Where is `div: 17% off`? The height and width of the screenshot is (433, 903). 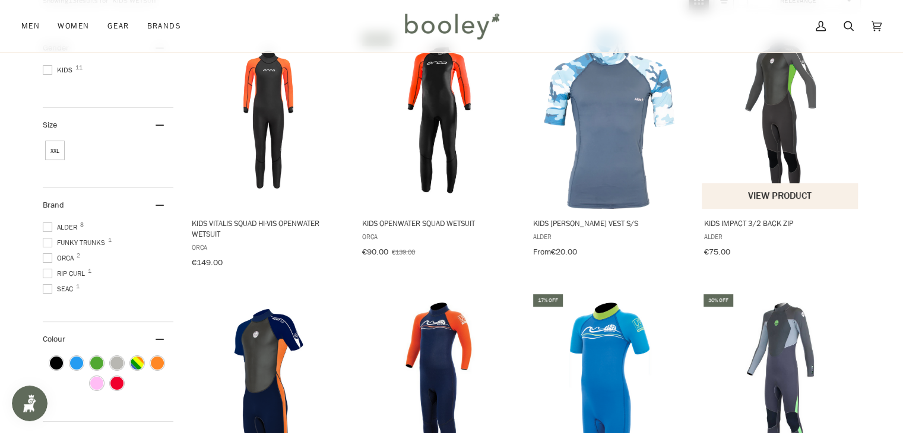 div: 17% off is located at coordinates (547, 300).